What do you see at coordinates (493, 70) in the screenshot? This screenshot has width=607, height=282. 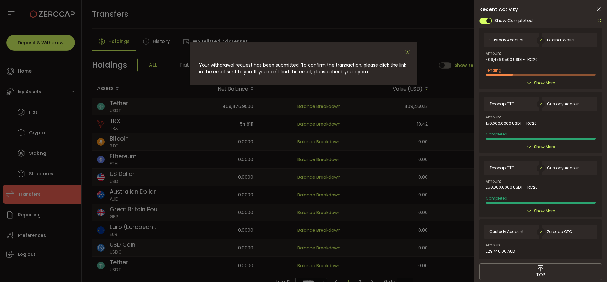 I see `span: Pending` at bounding box center [493, 70].